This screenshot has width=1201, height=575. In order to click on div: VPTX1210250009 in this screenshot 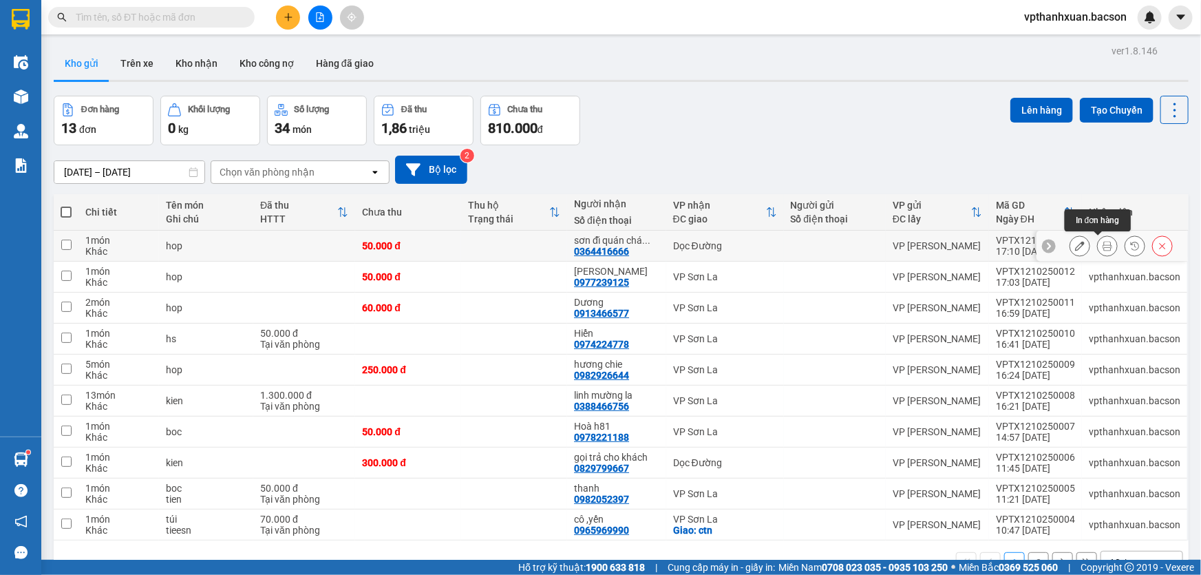, I will do `click(1035, 364)`.